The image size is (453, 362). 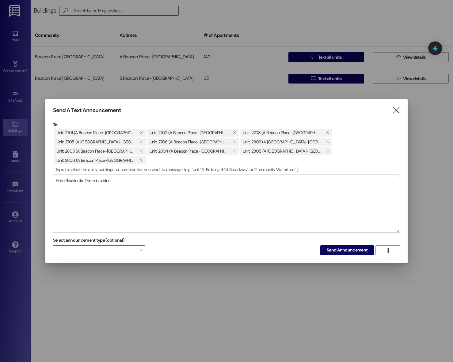 I want to click on span: Unit: 2702 (A Beacon Place-Tuscaloosa), so click(x=189, y=133).